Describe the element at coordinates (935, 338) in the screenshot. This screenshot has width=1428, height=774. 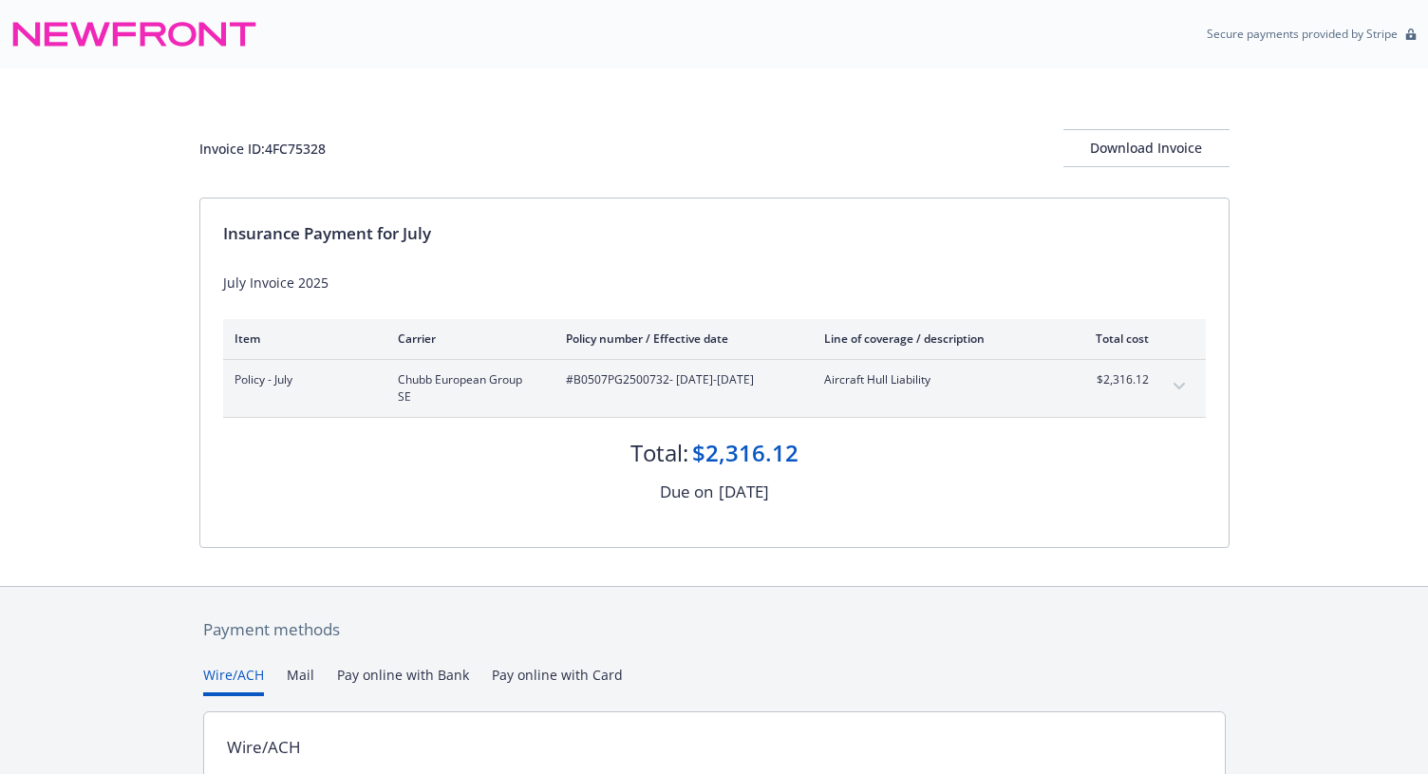
I see `div: Line of coverage / description` at that location.